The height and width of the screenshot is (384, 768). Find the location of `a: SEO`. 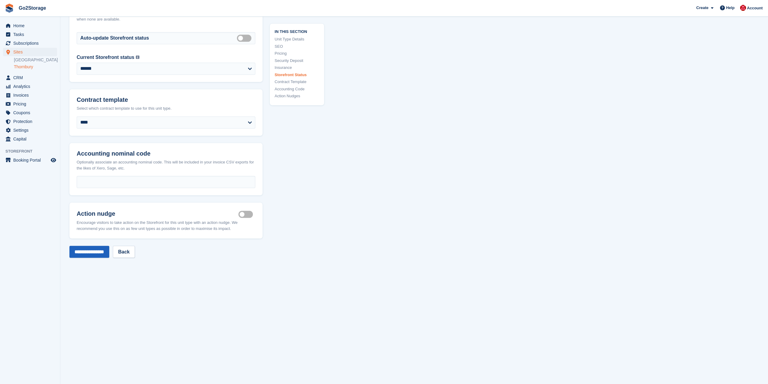

a: SEO is located at coordinates (297, 46).